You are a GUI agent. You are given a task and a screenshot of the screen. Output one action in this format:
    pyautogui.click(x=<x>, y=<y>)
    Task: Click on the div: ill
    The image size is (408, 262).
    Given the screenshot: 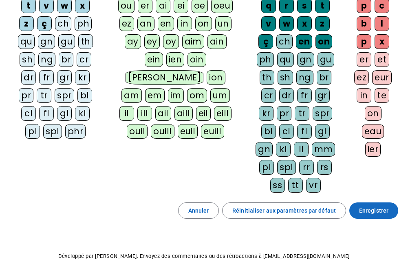 What is the action you would take?
    pyautogui.click(x=145, y=113)
    